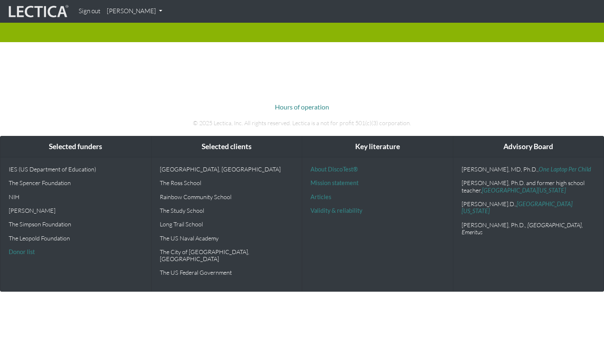 The image size is (604, 340). What do you see at coordinates (528, 147) in the screenshot?
I see `div: Advisory Board` at bounding box center [528, 147].